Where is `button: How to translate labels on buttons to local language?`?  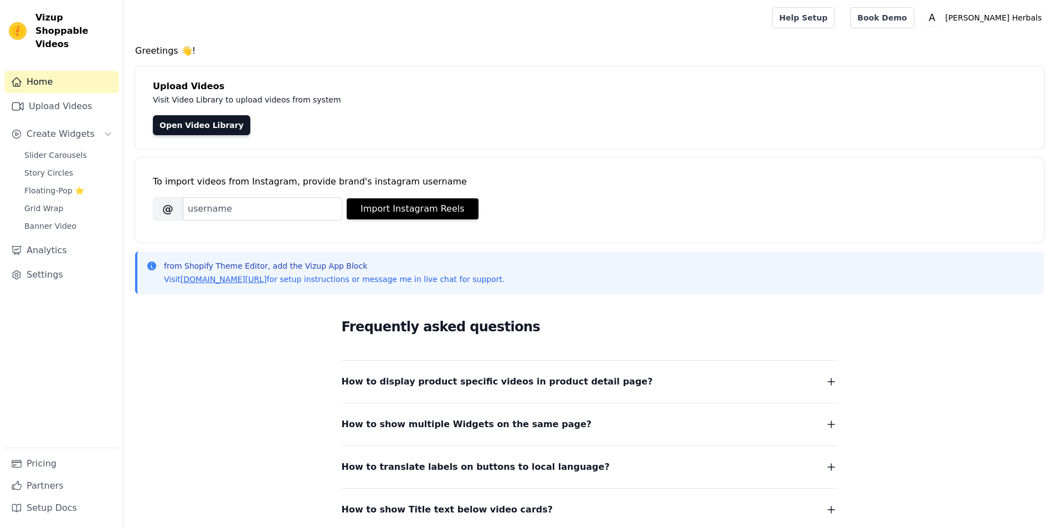 button: How to translate labels on buttons to local language? is located at coordinates (590, 467).